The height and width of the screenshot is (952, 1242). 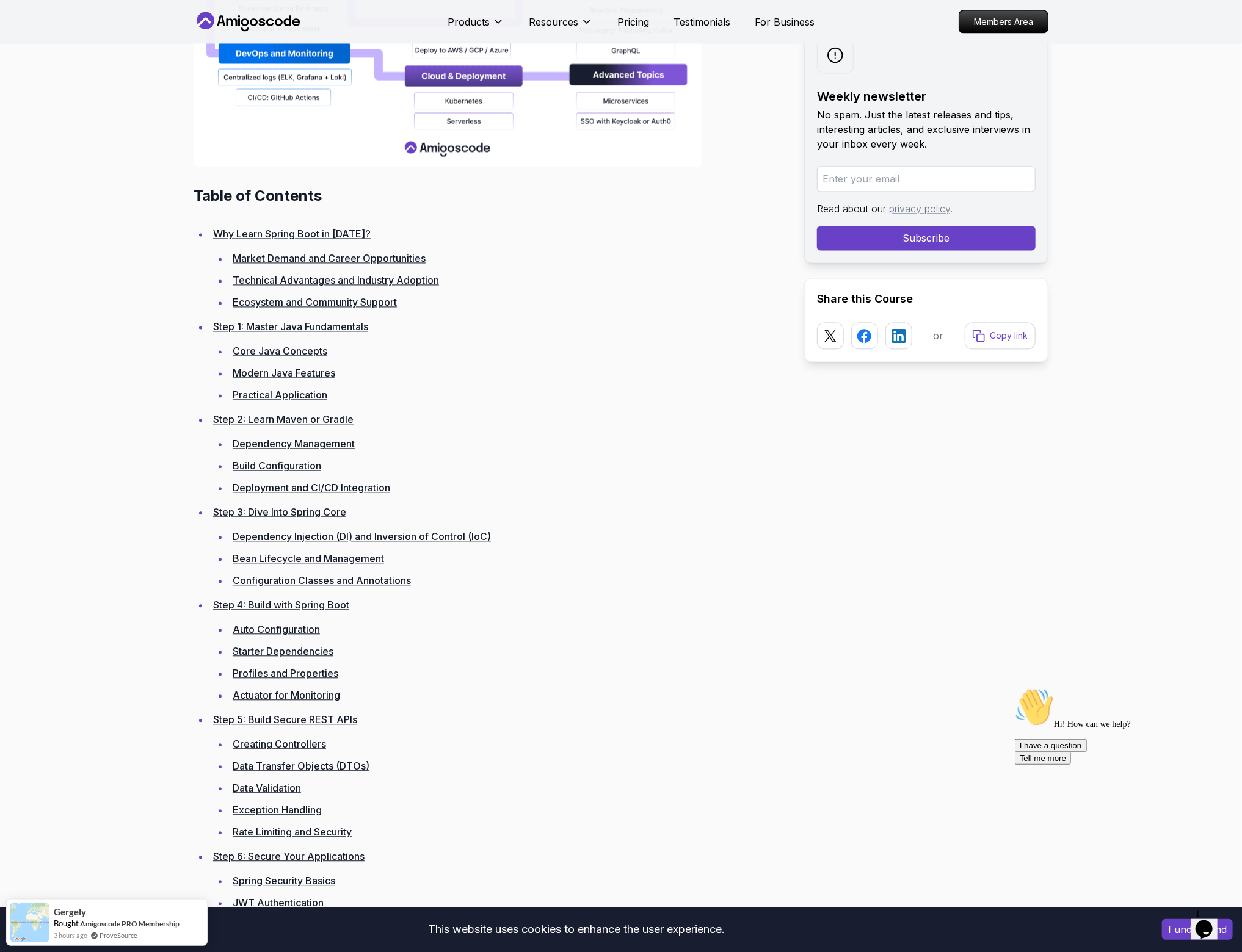 I want to click on a: For Business, so click(x=785, y=22).